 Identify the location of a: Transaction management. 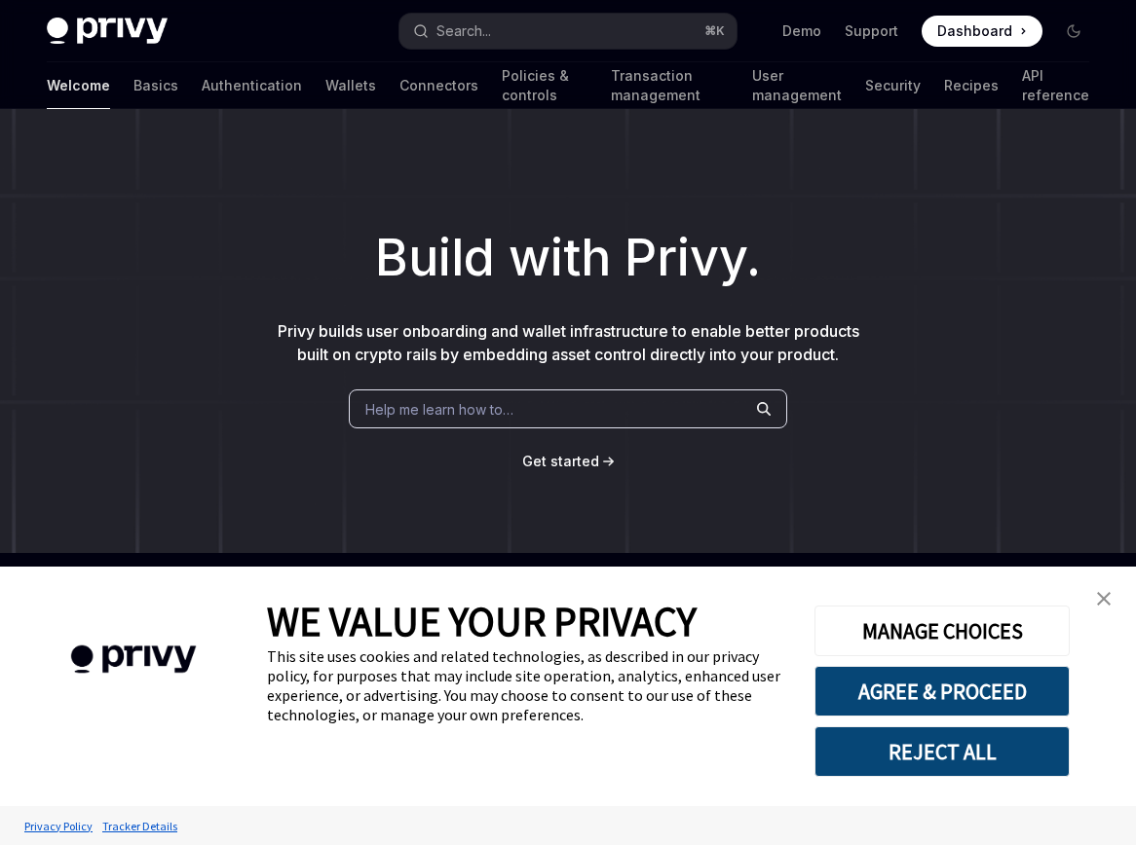
(669, 86).